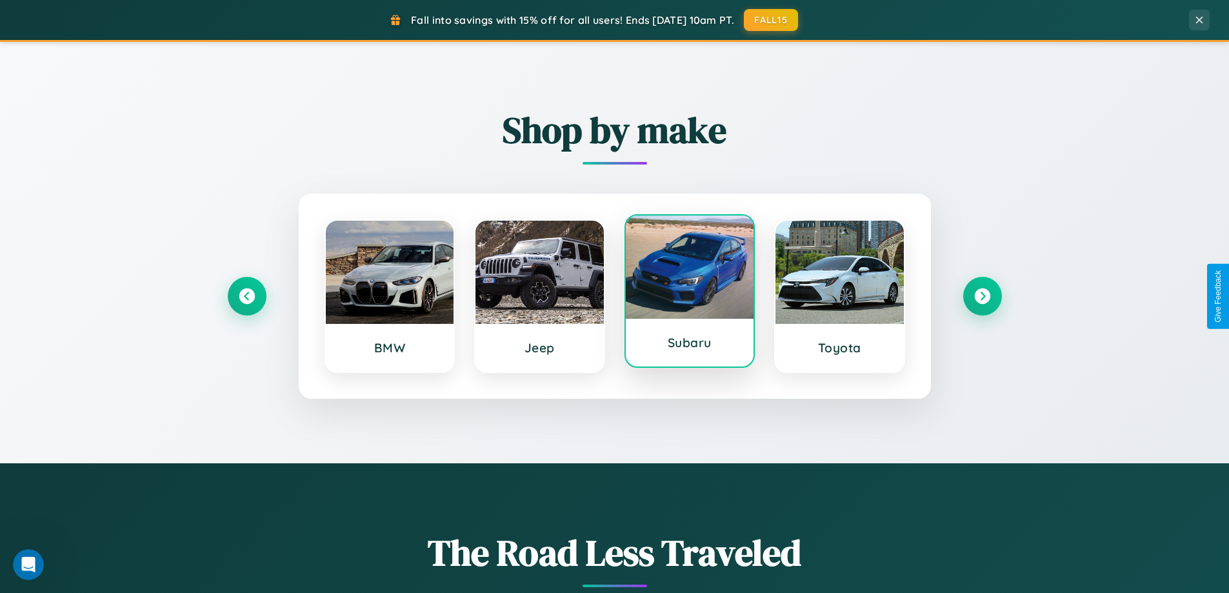  What do you see at coordinates (690, 343) in the screenshot?
I see `h3: Subaru` at bounding box center [690, 343].